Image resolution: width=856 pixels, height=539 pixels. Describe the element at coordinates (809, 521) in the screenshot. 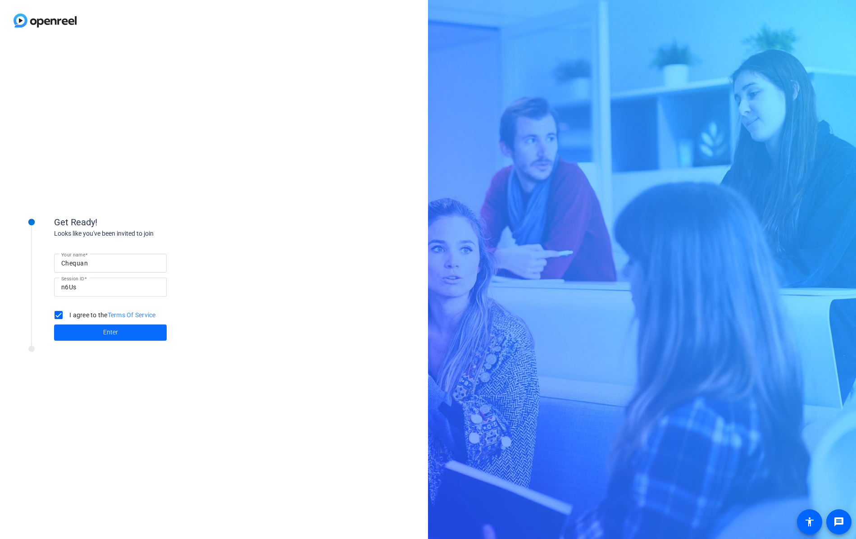

I see `mat-icon: accessibility` at that location.